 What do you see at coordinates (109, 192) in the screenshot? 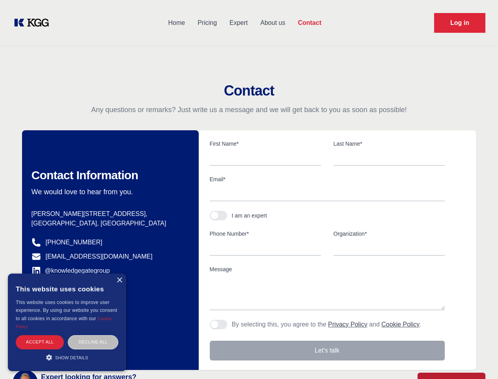
I see `p: We would love to hear from you.` at bounding box center [109, 192].